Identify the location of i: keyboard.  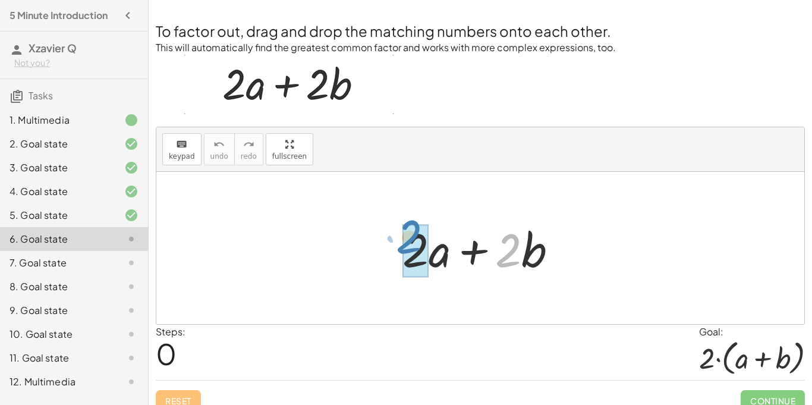
(181, 144).